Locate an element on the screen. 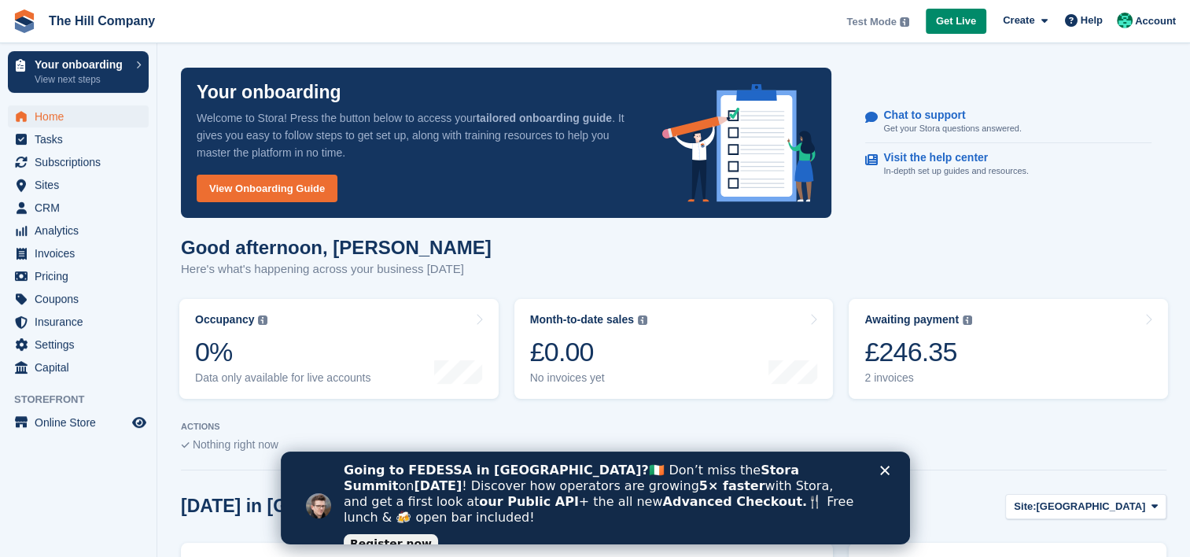 The width and height of the screenshot is (1190, 557). span: Get Live is located at coordinates (955, 21).